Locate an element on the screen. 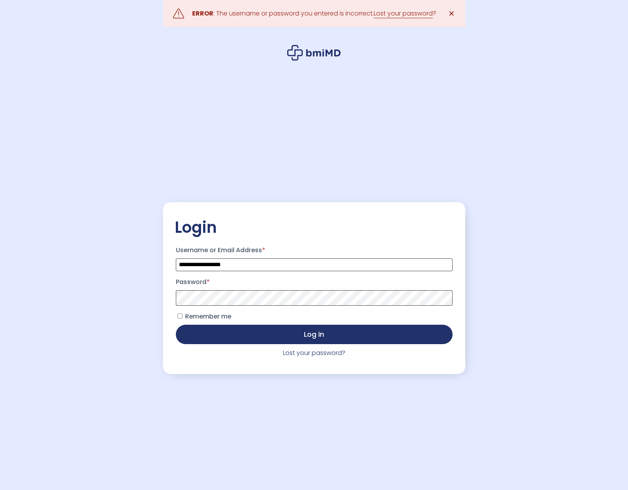 The width and height of the screenshot is (628, 490). a: Lost your password is located at coordinates (403, 14).